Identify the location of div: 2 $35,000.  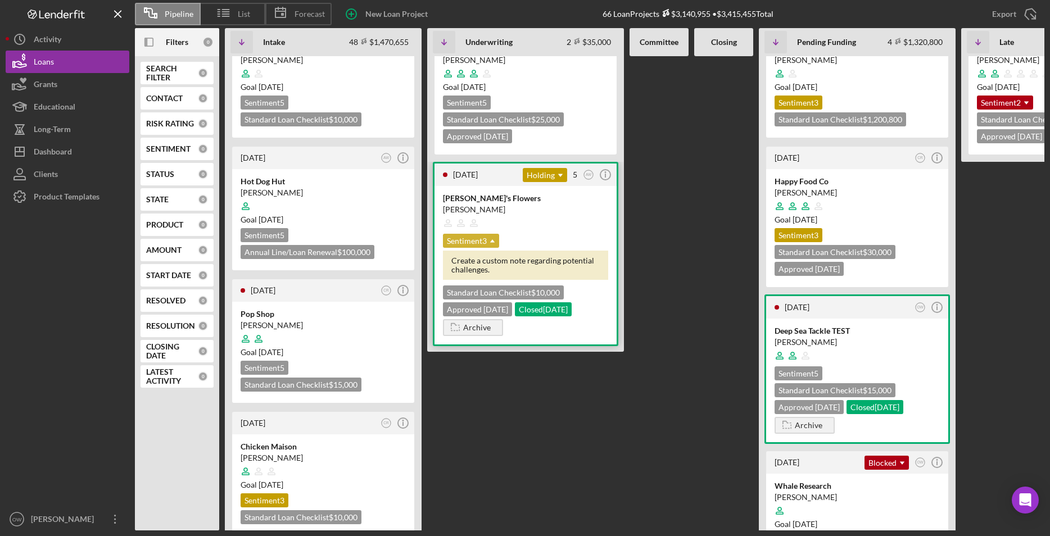
(589, 42).